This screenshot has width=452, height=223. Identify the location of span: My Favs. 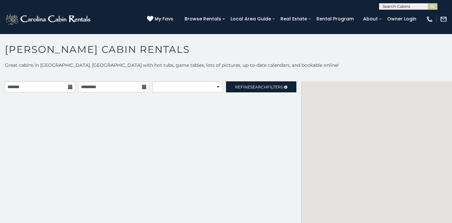
(164, 19).